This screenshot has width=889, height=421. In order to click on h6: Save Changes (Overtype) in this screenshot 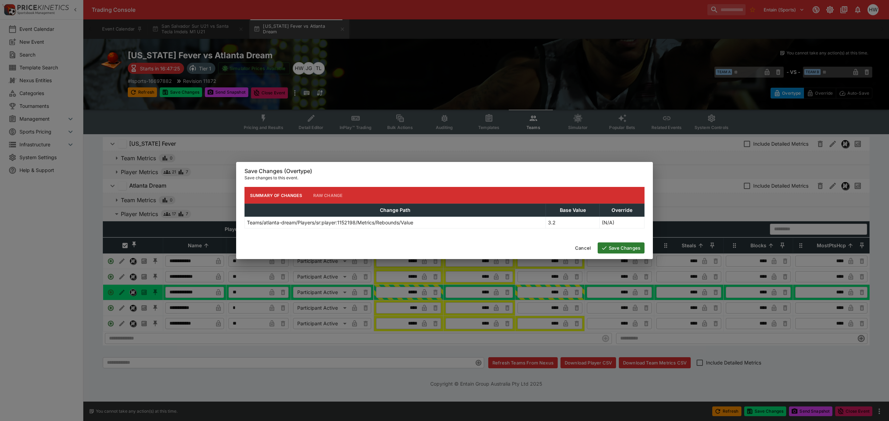, I will do `click(444, 171)`.